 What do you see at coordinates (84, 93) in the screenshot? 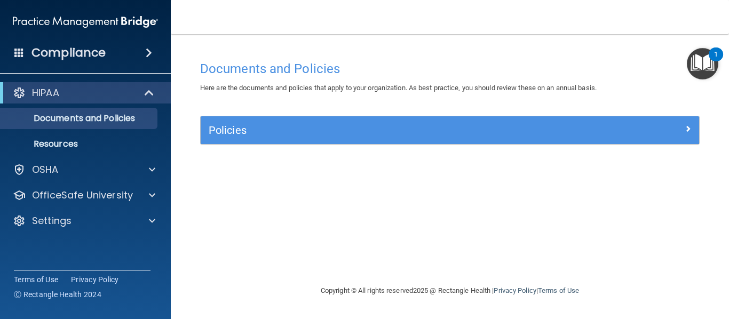
I see `a: HIPAA` at bounding box center [84, 93].